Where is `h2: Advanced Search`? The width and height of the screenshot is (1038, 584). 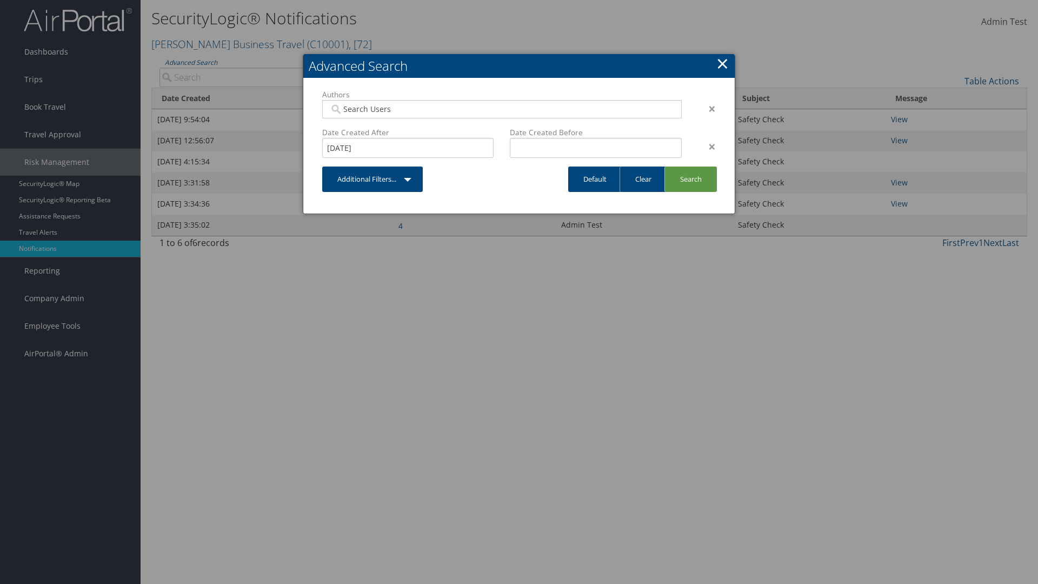 h2: Advanced Search is located at coordinates (519, 66).